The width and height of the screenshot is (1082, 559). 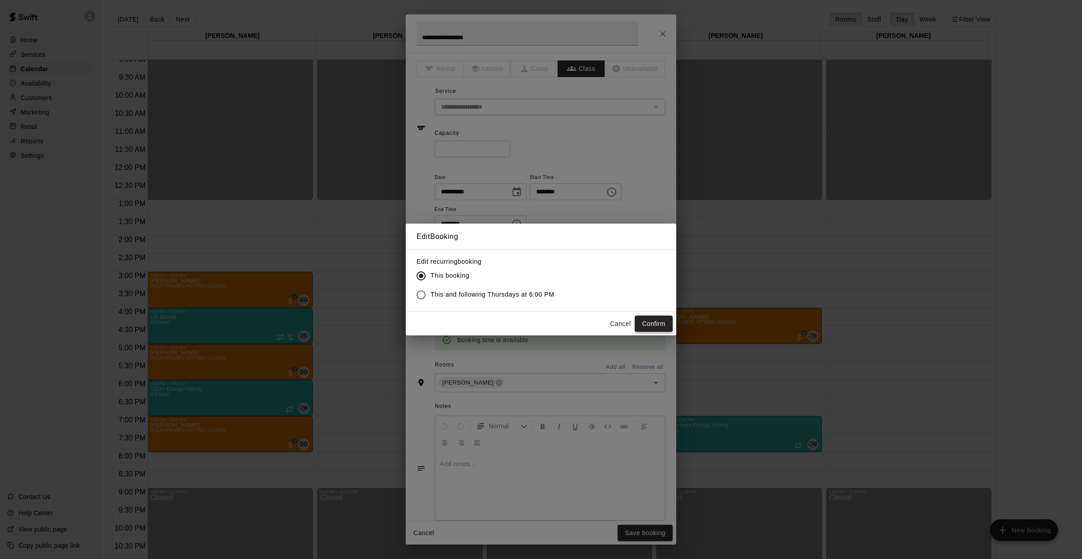 I want to click on span: This and following Thursdays at 6:00 PM, so click(x=492, y=294).